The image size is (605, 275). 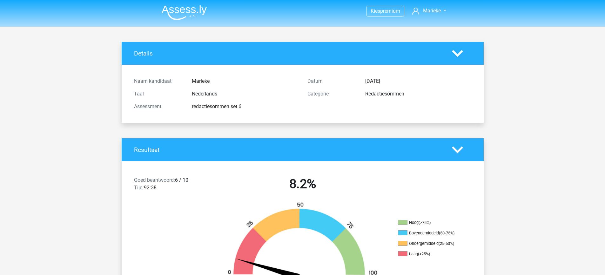 I want to click on div: Naam kandidaat, so click(x=158, y=81).